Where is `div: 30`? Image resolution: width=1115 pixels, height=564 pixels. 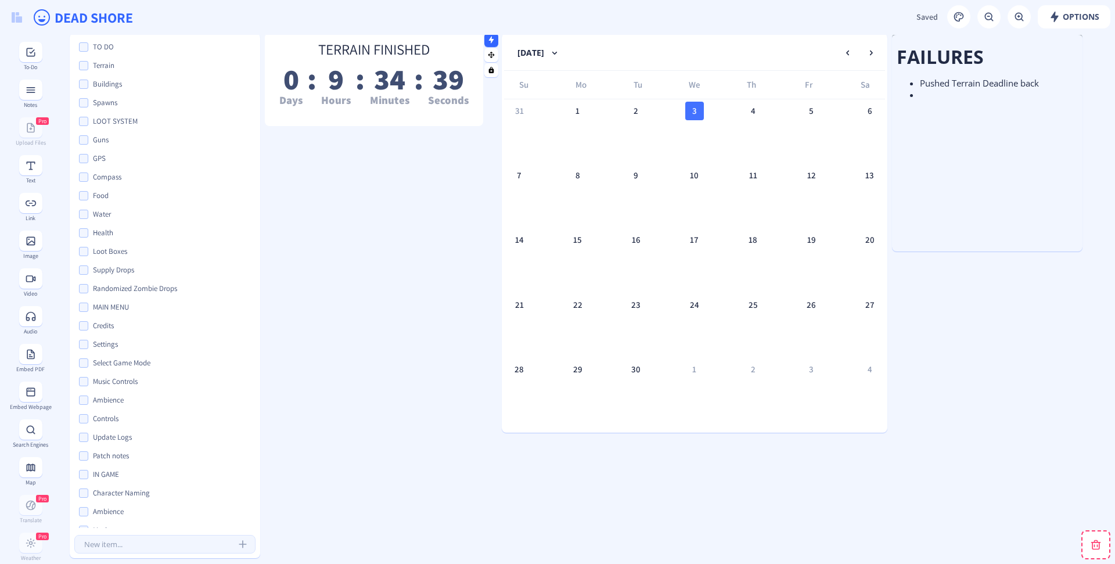
div: 30 is located at coordinates (636, 369).